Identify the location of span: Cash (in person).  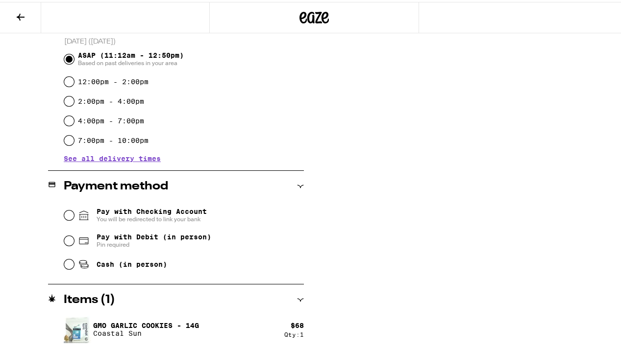
(132, 263).